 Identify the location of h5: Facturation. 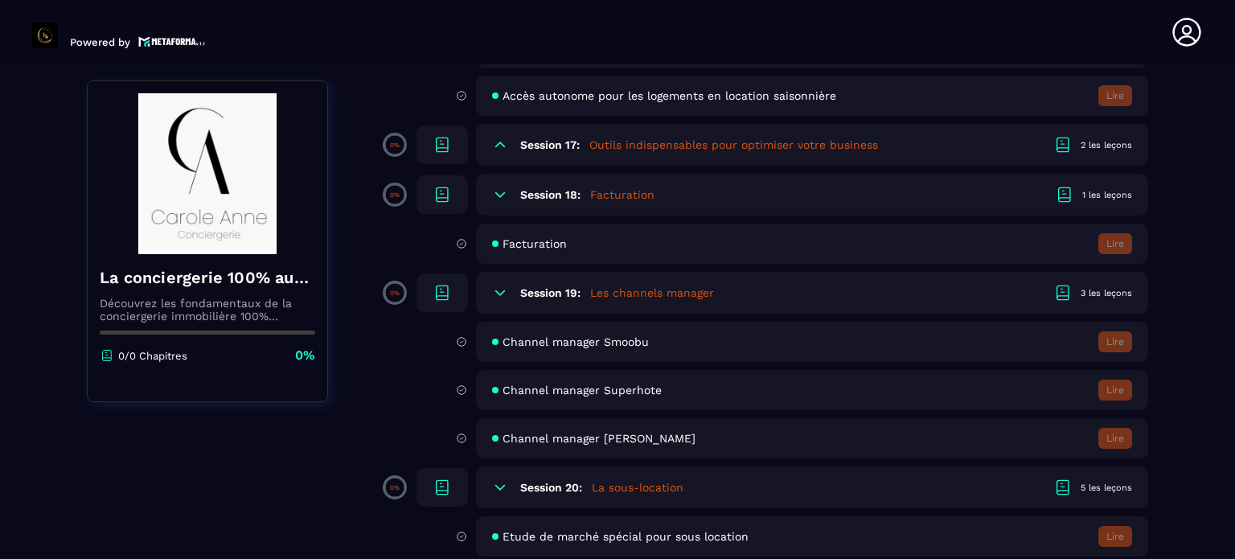
(622, 194).